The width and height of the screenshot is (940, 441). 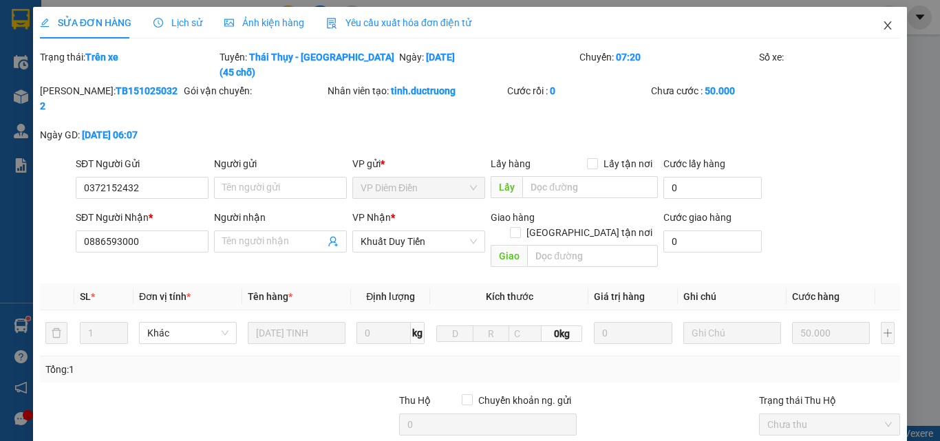 I want to click on span: Lịch sử, so click(x=177, y=23).